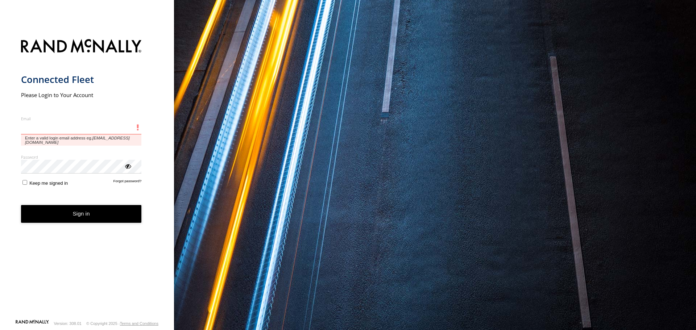 This screenshot has width=696, height=330. Describe the element at coordinates (81, 79) in the screenshot. I see `h1: Connected Fleet` at that location.